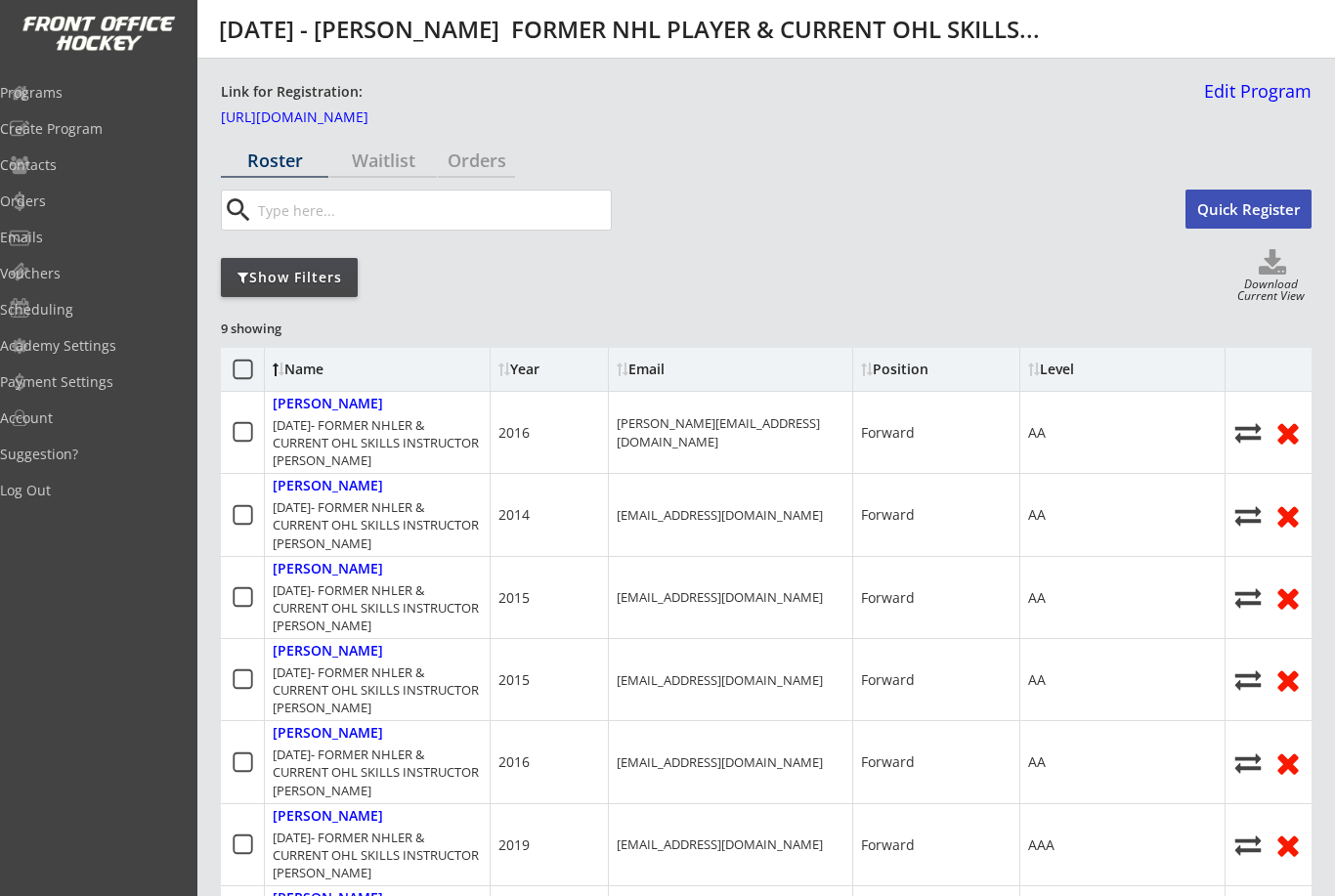 The image size is (1335, 896). I want to click on button: Quick Register, so click(1248, 209).